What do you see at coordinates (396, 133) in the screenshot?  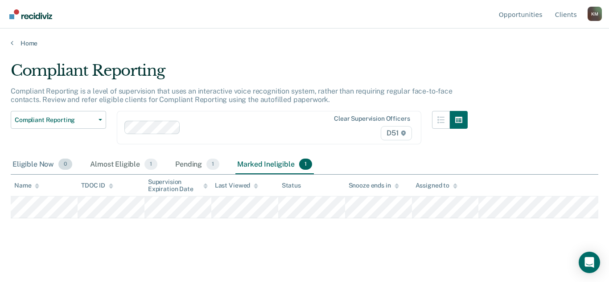 I see `span: D51` at bounding box center [396, 133].